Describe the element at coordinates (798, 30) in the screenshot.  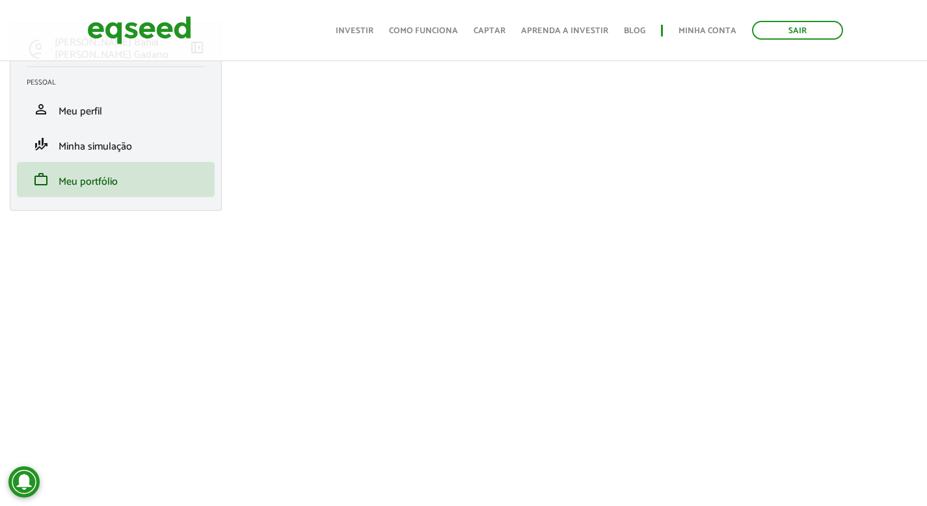
I see `a: Sair` at that location.